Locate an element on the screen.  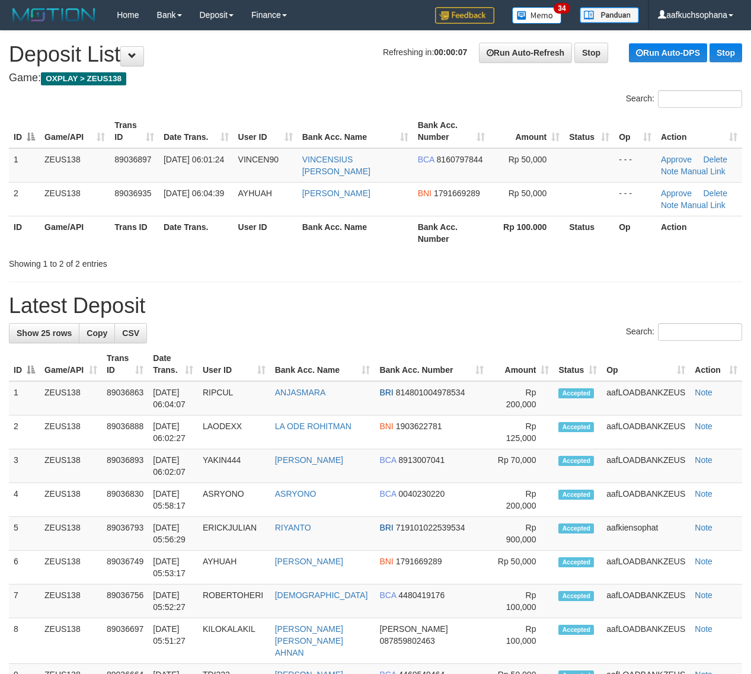
th: Action: activate to sort column ascending is located at coordinates (716, 364).